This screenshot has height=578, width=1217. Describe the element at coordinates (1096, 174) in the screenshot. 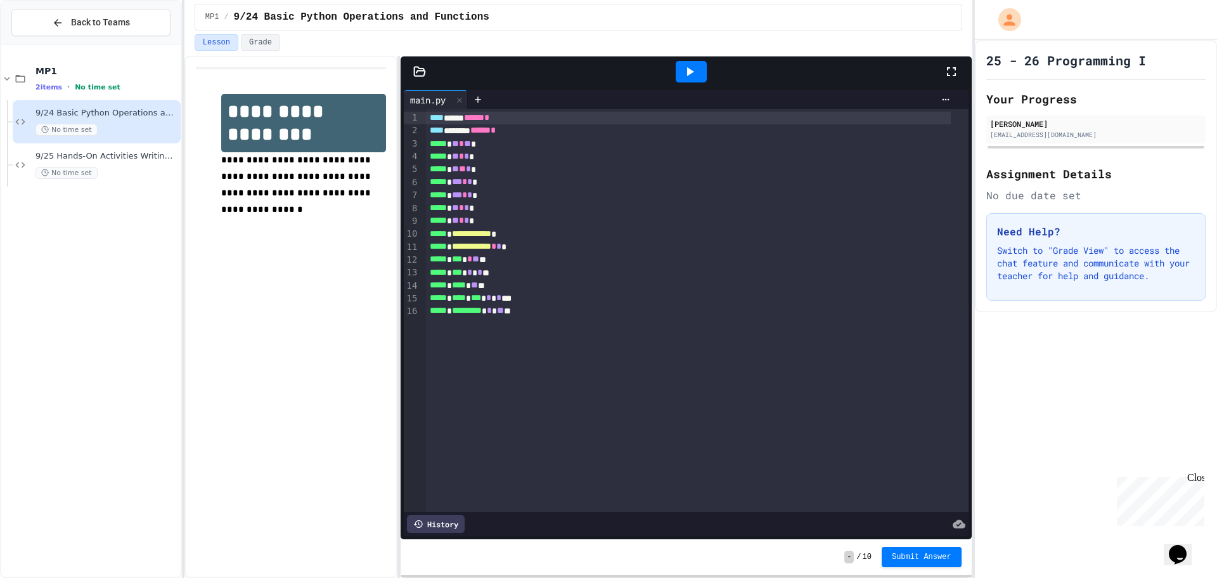

I see `h2: Assignment Details` at that location.